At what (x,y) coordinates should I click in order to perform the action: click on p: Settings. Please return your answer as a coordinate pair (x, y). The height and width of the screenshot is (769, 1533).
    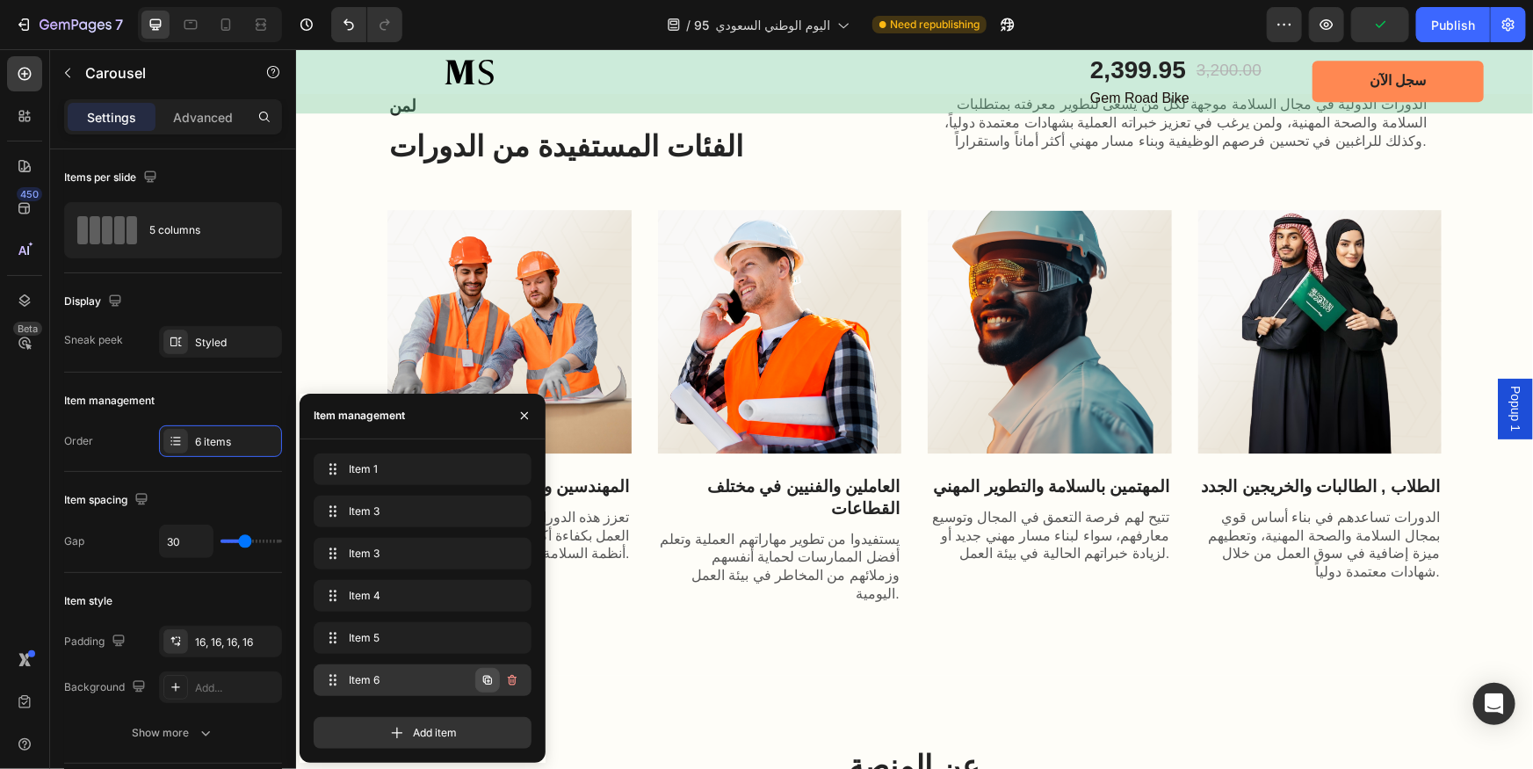
    Looking at the image, I should click on (112, 117).